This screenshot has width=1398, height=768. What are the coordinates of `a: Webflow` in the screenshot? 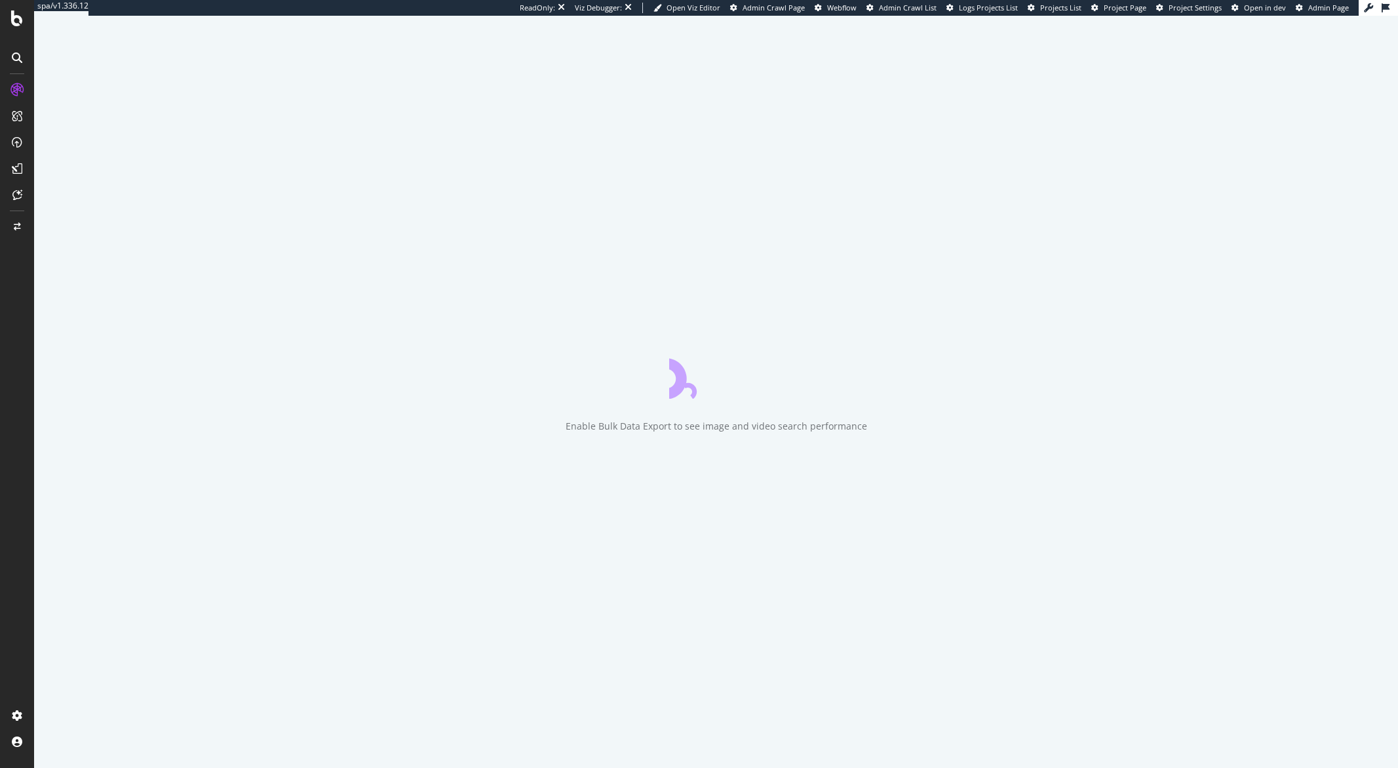 It's located at (836, 8).